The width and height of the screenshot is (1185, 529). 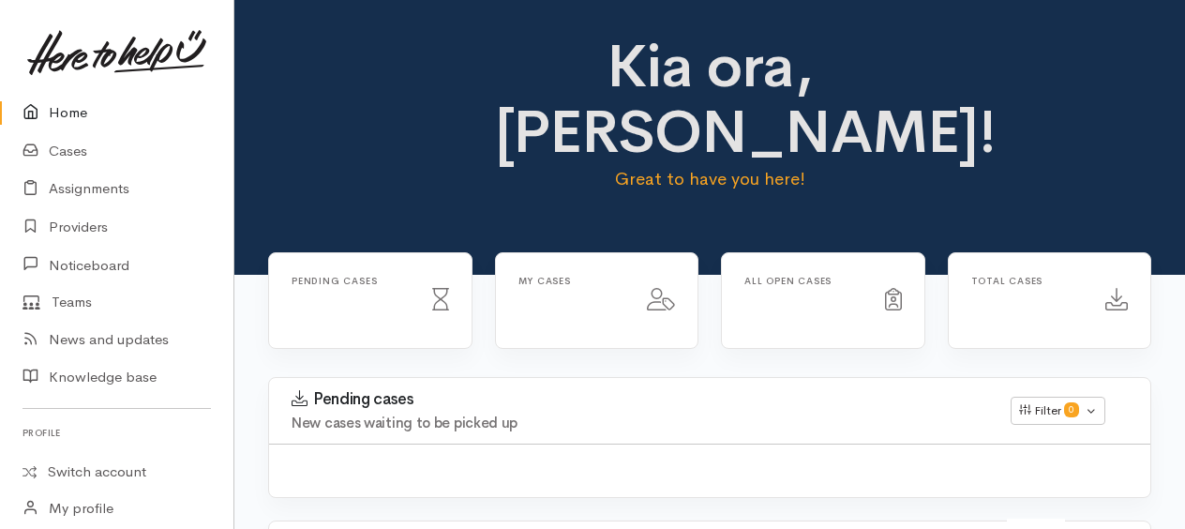 I want to click on button: Filter0, so click(x=1058, y=411).